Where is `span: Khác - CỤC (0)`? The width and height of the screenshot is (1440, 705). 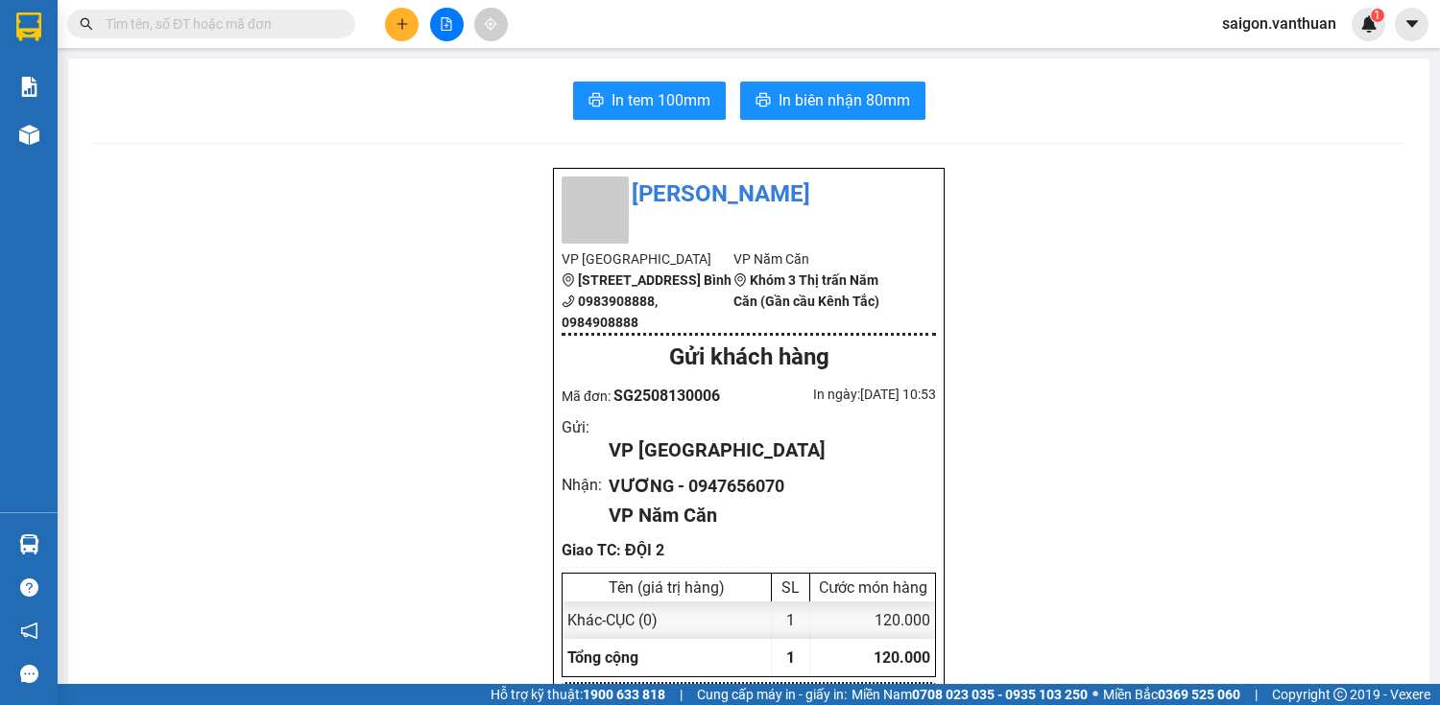
span: Khác - CỤC (0) is located at coordinates (612, 620).